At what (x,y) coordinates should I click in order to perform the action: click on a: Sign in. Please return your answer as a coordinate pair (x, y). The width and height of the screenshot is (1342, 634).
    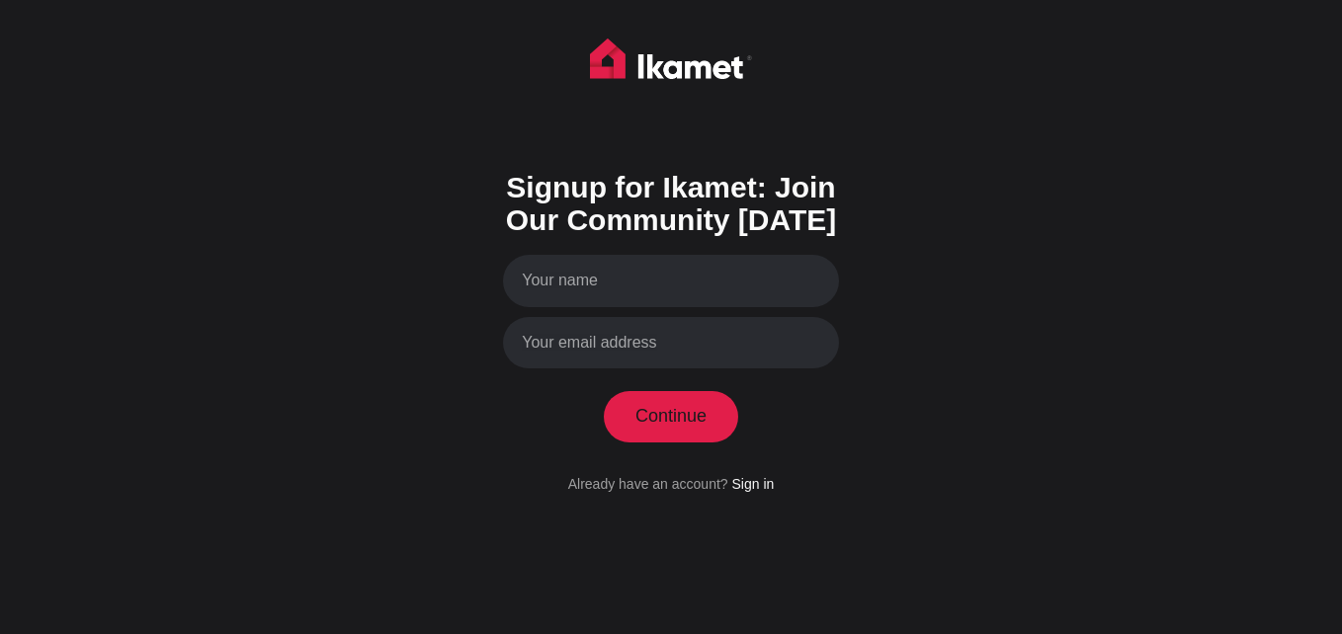
    Looking at the image, I should click on (752, 484).